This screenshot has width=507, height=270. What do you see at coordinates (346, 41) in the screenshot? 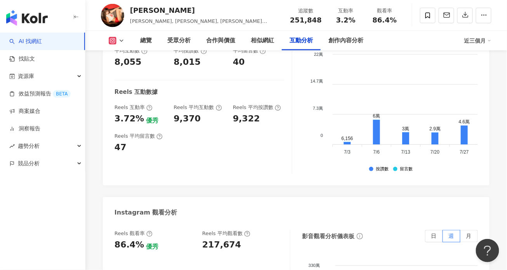
I see `div: 創作內容分析` at bounding box center [346, 41].